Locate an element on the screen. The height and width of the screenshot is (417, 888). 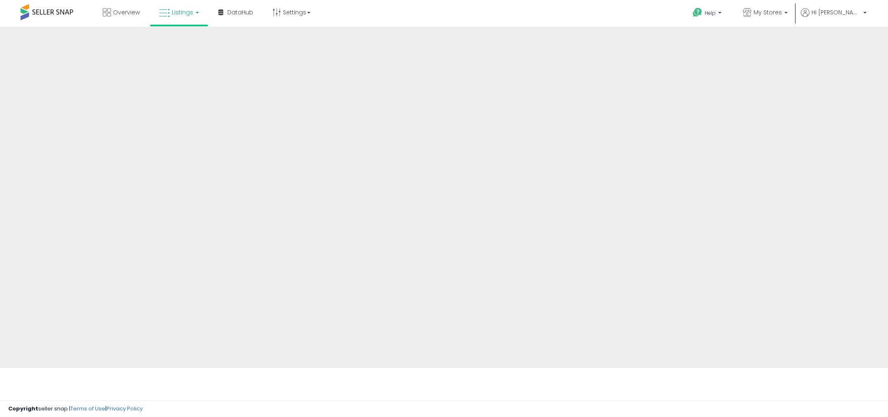
i: Get Help is located at coordinates (697, 12).